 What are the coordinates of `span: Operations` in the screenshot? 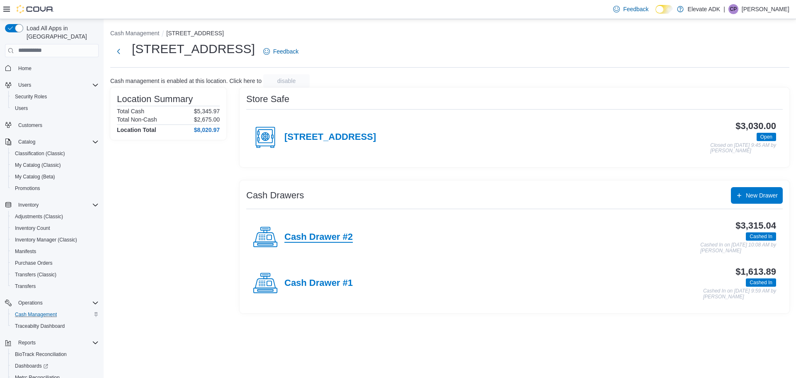 It's located at (30, 303).